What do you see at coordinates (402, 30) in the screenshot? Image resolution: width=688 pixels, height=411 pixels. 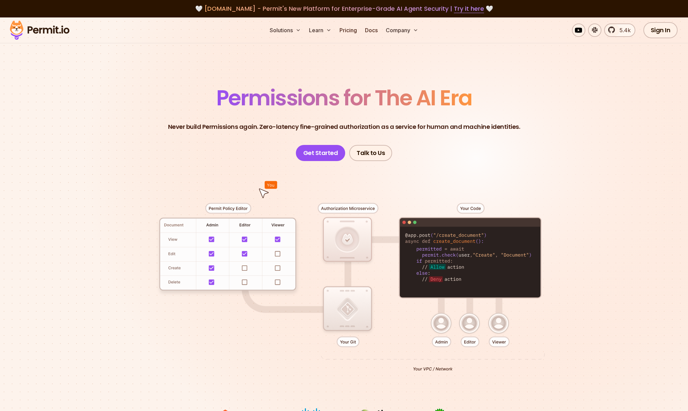 I see `button: Company` at bounding box center [402, 30].